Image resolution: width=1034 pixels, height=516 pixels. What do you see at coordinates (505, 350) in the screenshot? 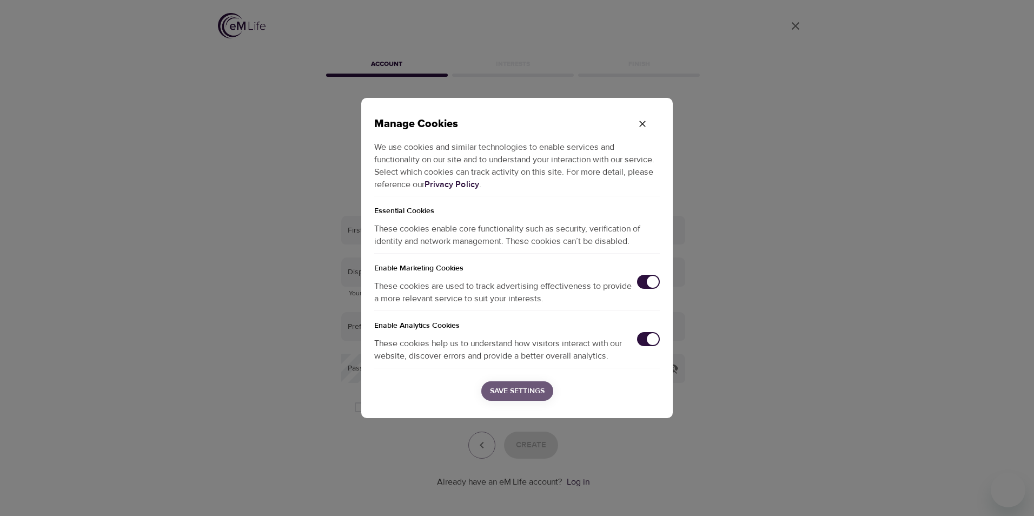
I see `p: These cookies help us to understand how visitors interact with our website, discover errors and p...` at bounding box center [505, 350].